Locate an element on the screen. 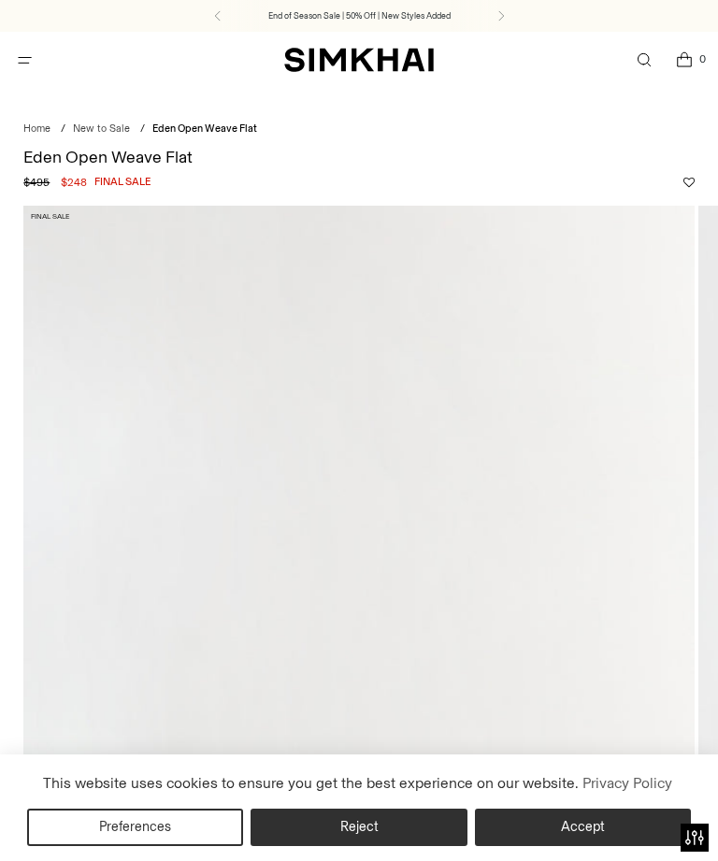 The image size is (718, 861). a: New to Sale is located at coordinates (101, 128).